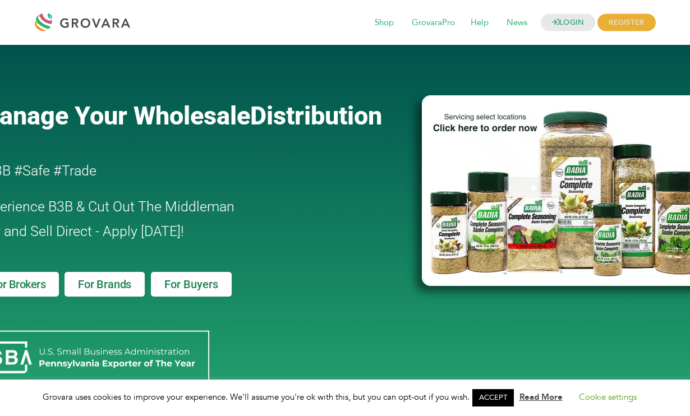 This screenshot has height=416, width=690. What do you see at coordinates (607, 397) in the screenshot?
I see `a: Cookie settings` at bounding box center [607, 397].